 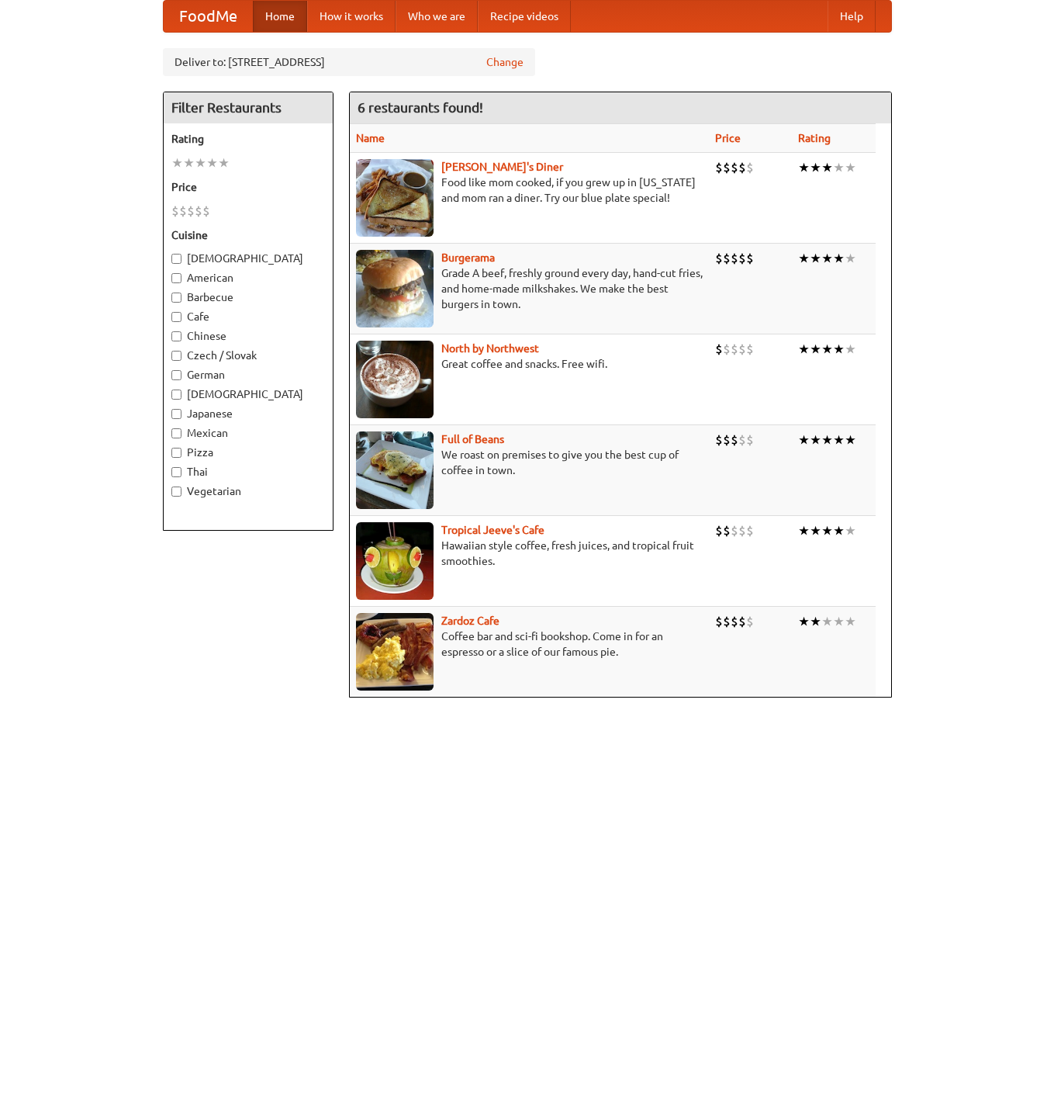 What do you see at coordinates (248, 336) in the screenshot?
I see `label: Chinese` at bounding box center [248, 336].